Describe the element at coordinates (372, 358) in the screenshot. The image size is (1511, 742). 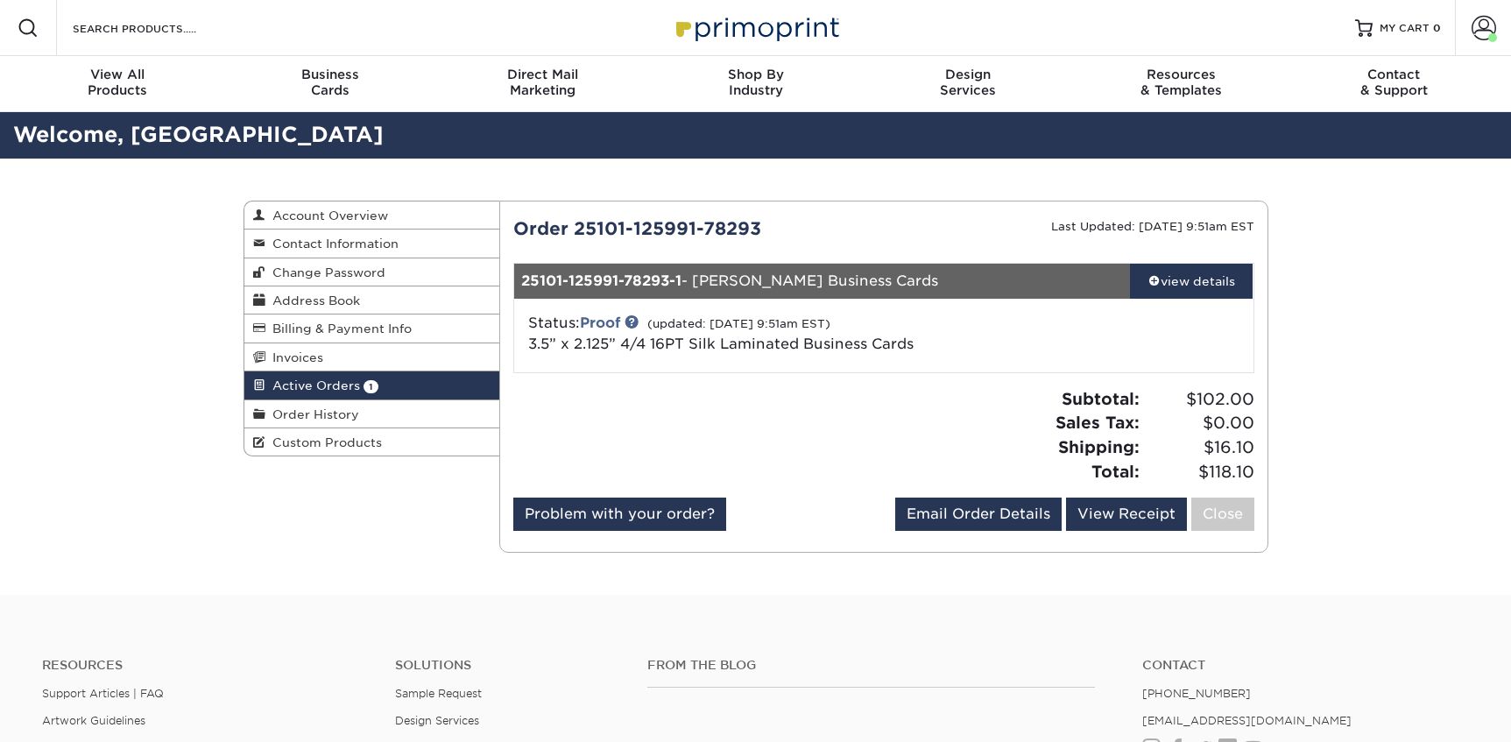
I see `a: Invoices` at that location.